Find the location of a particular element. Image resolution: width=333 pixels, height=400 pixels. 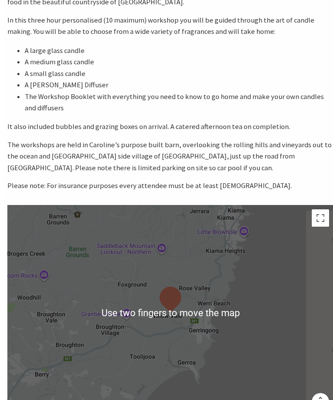

li: A small glass candle is located at coordinates (175, 74).